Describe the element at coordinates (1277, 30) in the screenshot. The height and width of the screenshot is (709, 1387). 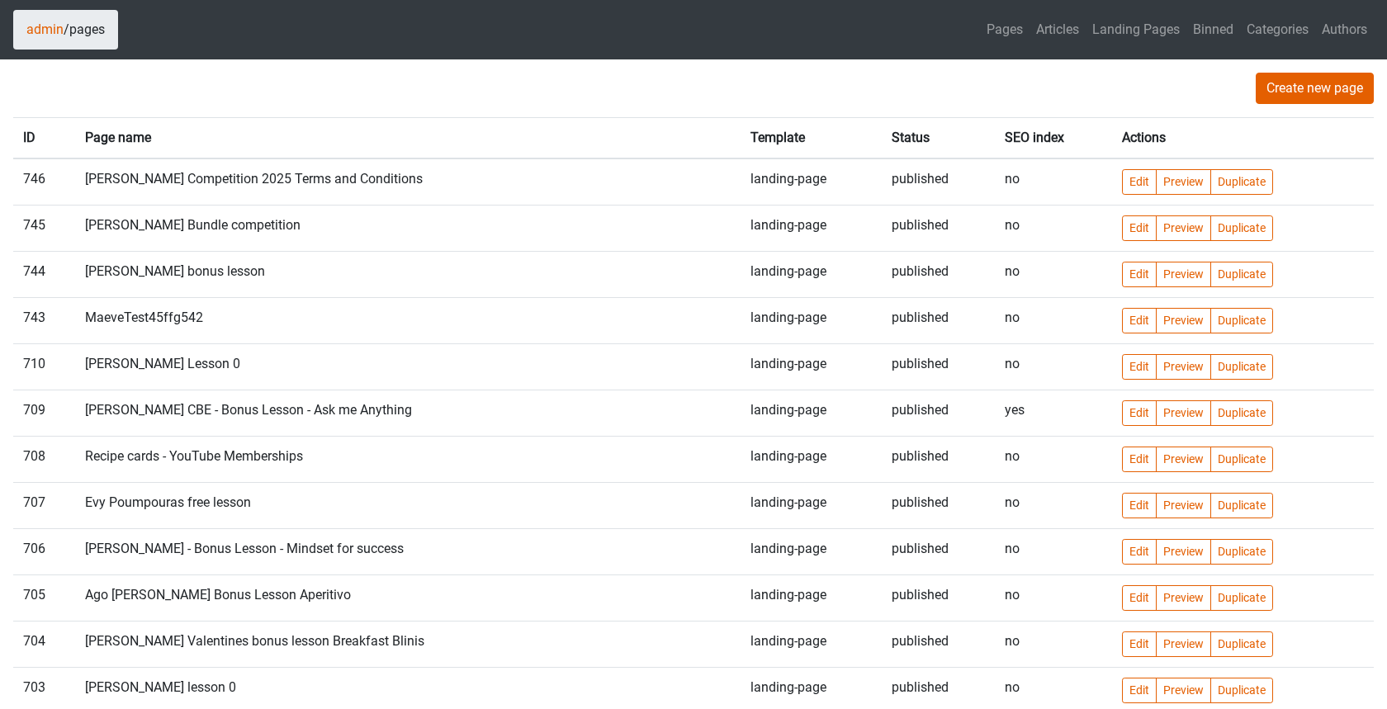
I see `a: Categories` at that location.